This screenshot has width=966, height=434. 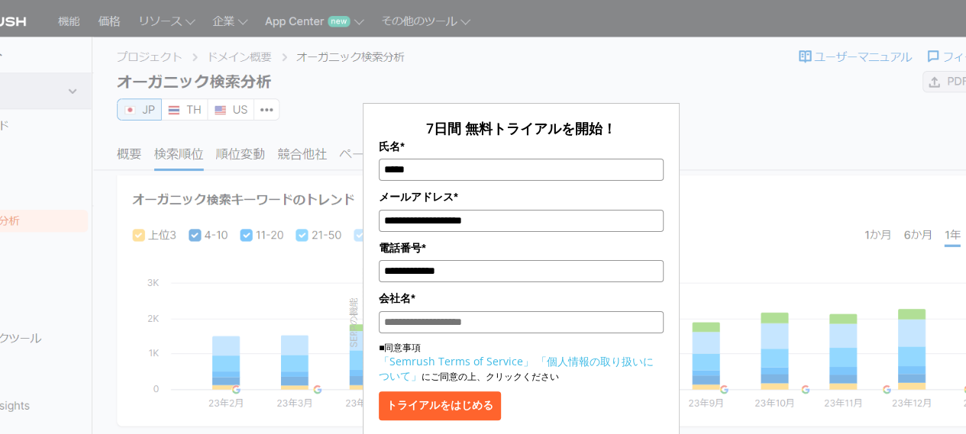 I want to click on span: 7日間 無料トライアルを開始！, so click(x=521, y=128).